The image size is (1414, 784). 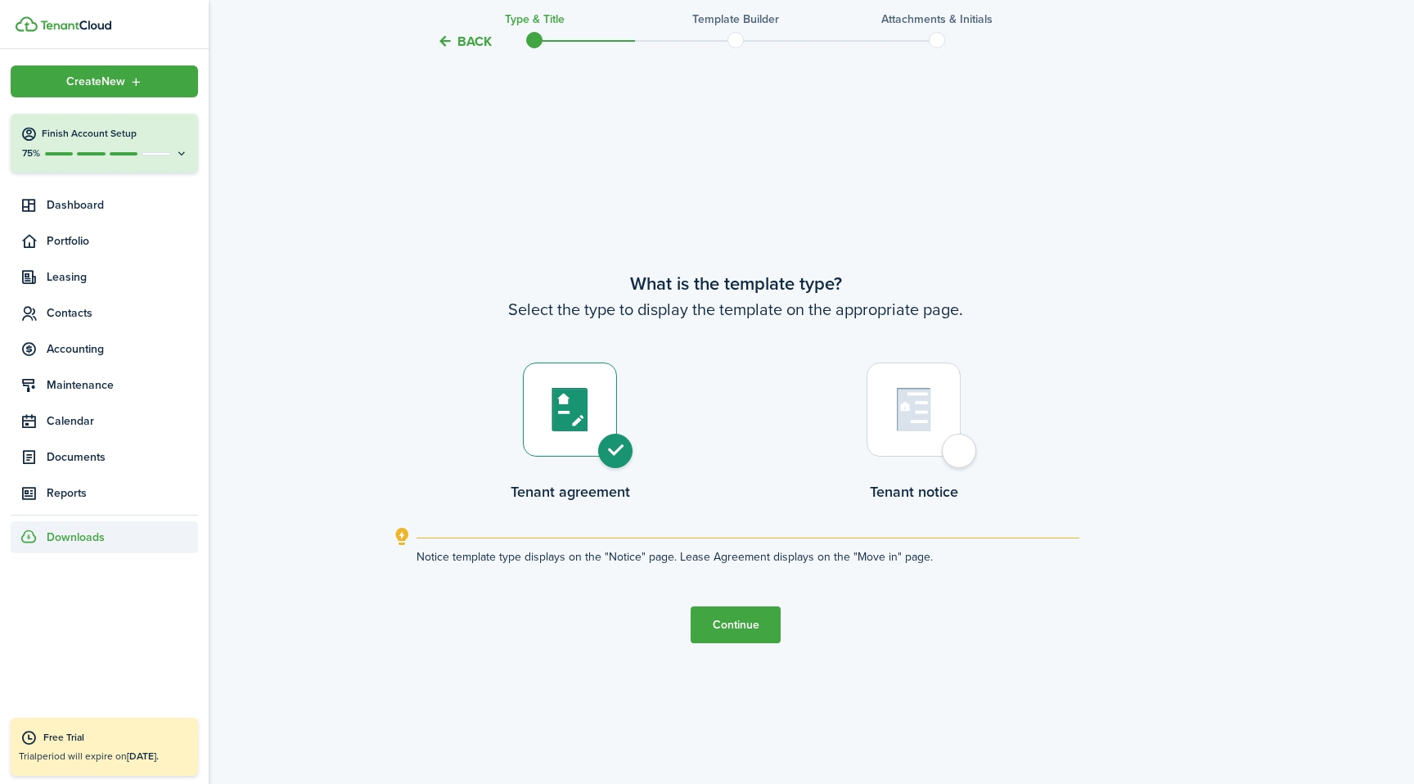 What do you see at coordinates (735, 309) in the screenshot?
I see `wizard-step-header-description: Select the type to display the template on the appropriate page.` at bounding box center [735, 309].